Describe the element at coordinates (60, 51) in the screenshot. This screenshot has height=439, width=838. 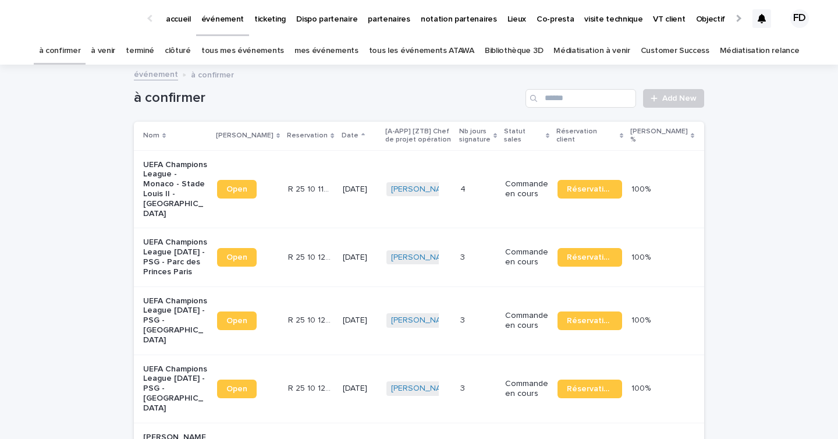
I see `a: à confirmer` at that location.